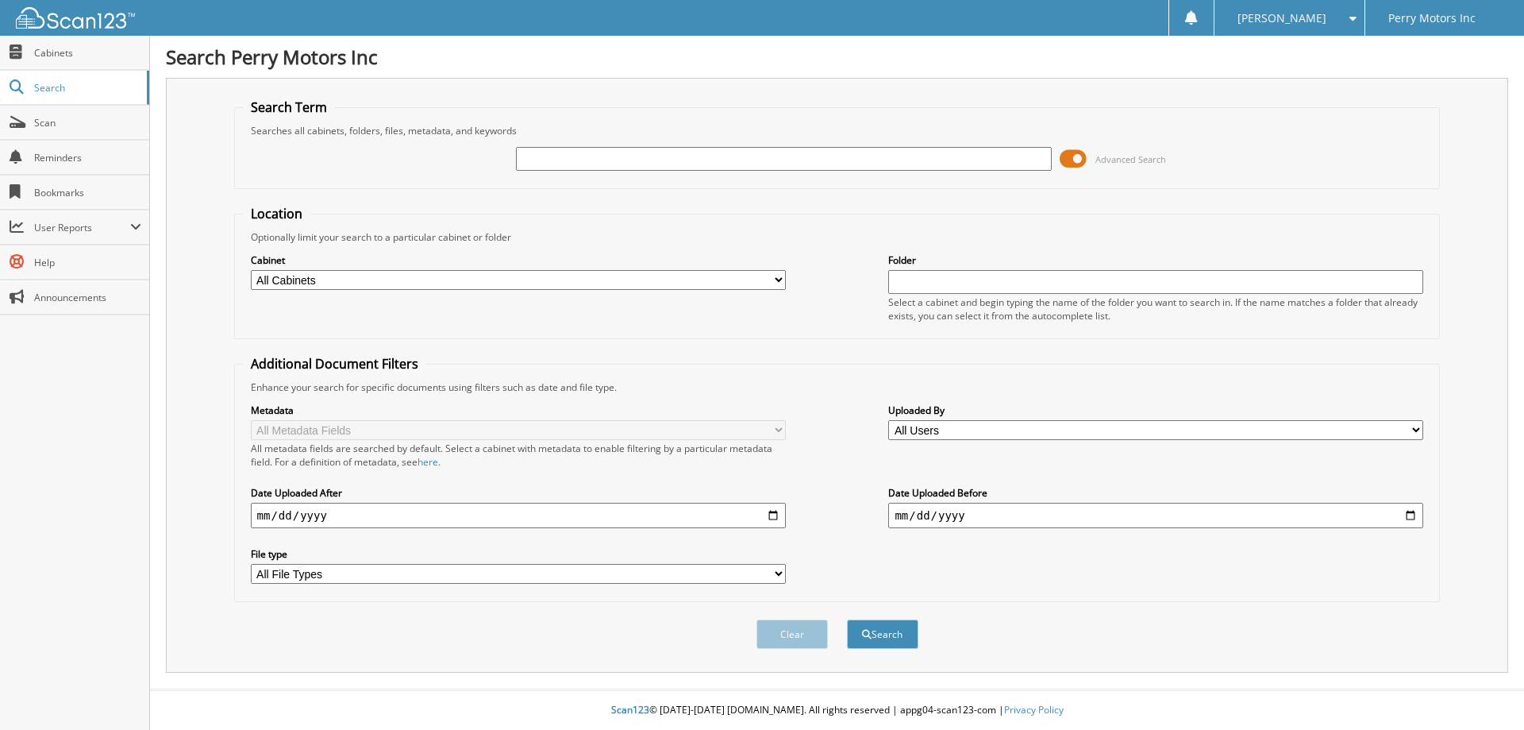 This screenshot has height=730, width=1524. What do you see at coordinates (75, 17) in the screenshot?
I see `img: scan123-logo-white.svg` at bounding box center [75, 17].